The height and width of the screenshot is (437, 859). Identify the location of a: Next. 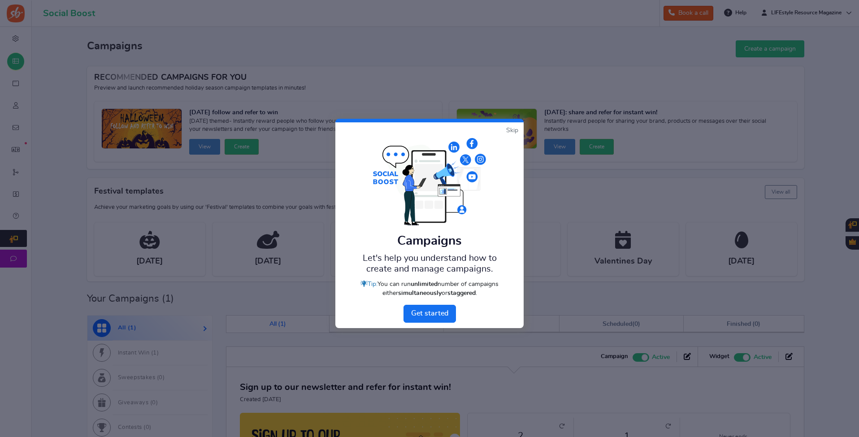
(429, 314).